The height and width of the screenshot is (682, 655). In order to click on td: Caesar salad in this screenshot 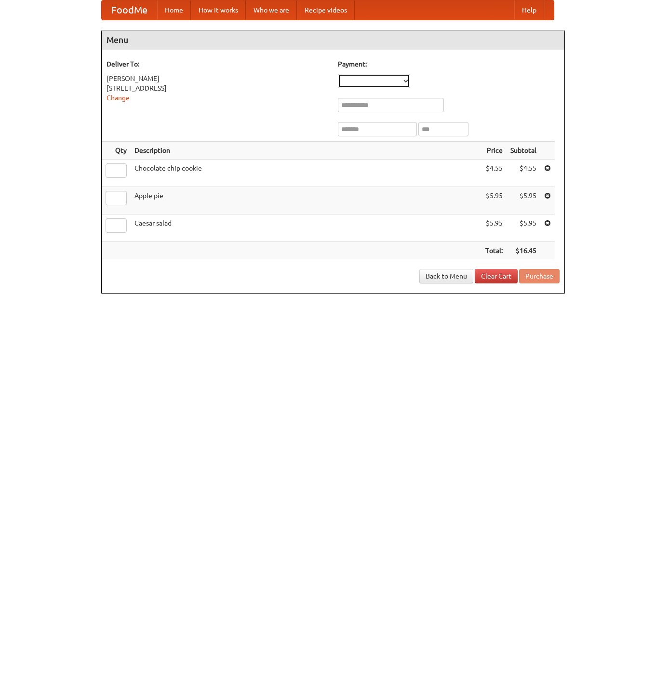, I will do `click(306, 228)`.